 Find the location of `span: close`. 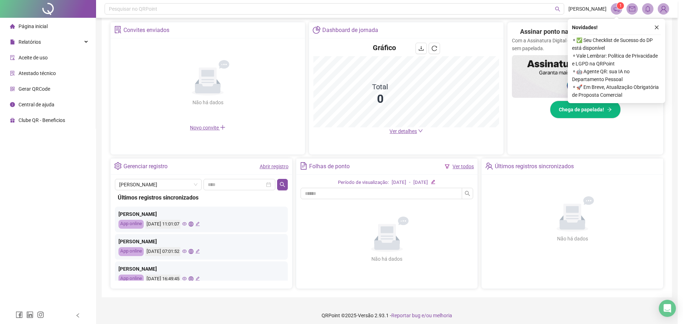

span: close is located at coordinates (657, 27).